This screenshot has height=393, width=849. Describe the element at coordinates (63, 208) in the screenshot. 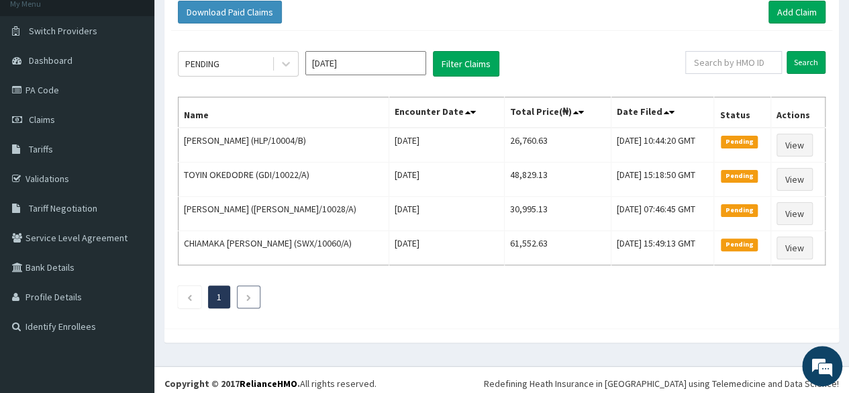

I see `span: Tariff Negotiation` at that location.